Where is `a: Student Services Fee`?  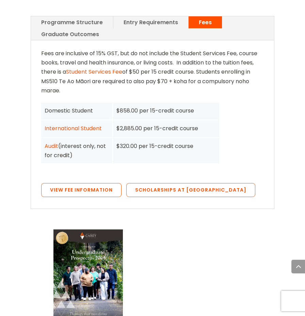
a: Student Services Fee is located at coordinates (94, 72).